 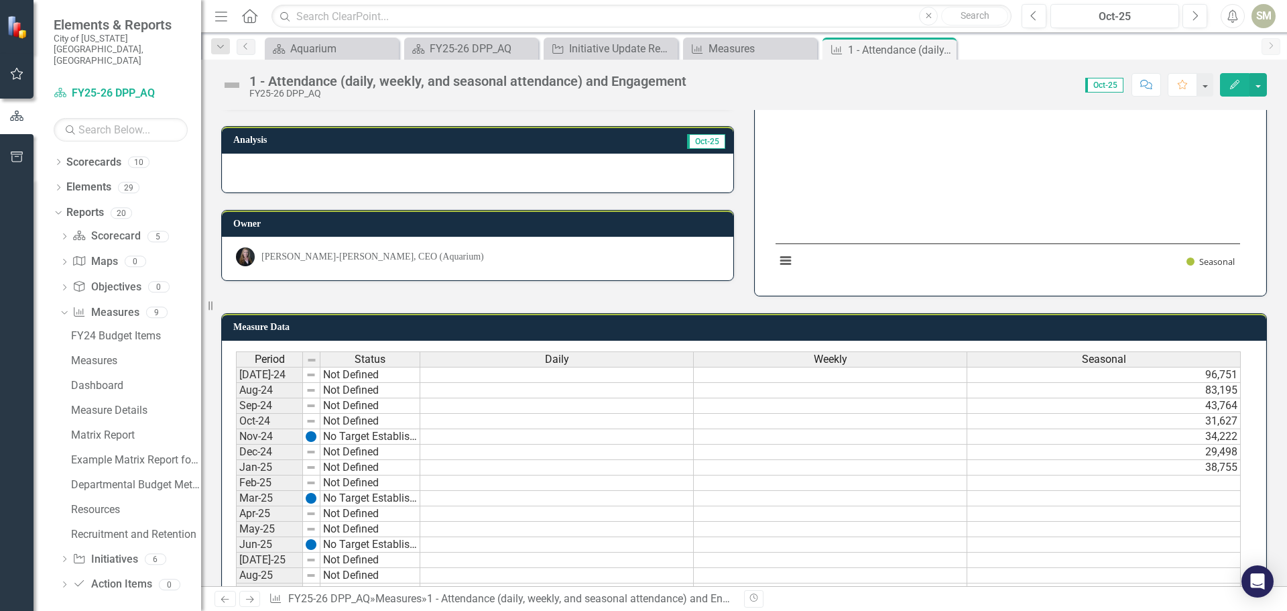 I want to click on div: Matrix Report, so click(x=136, y=435).